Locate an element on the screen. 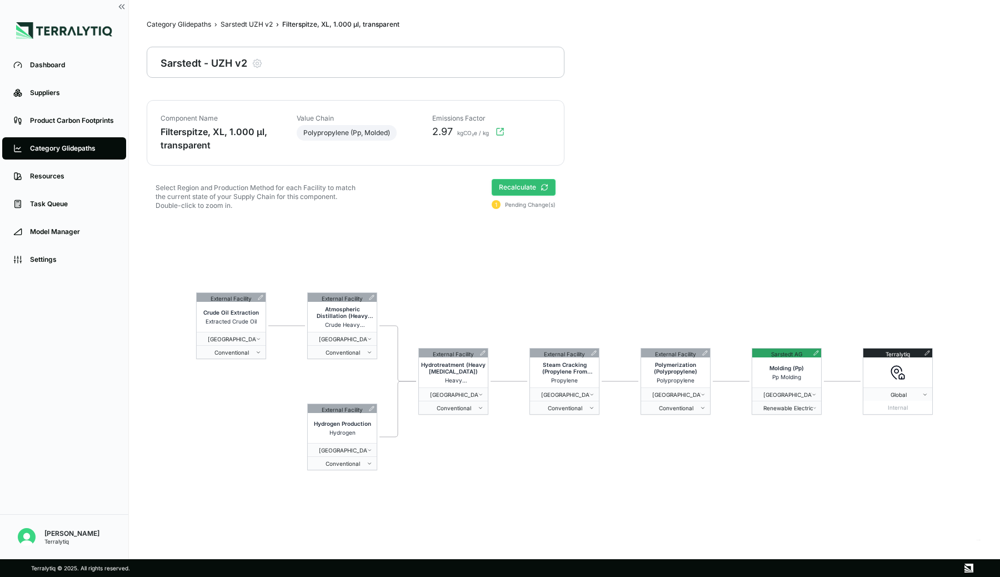  a: React Flow attribution is located at coordinates (979, 540).